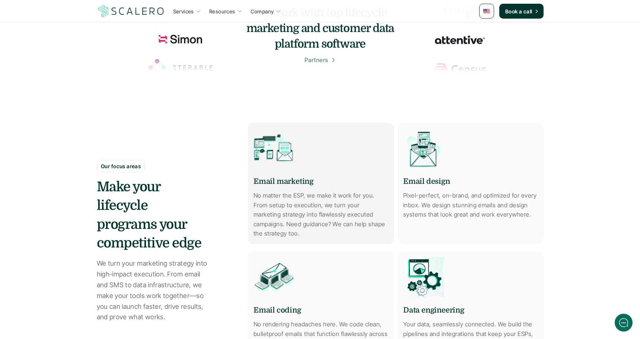 The width and height of the screenshot is (640, 339). I want to click on p: Pixel-perfect, on-brand, and optimized for every inbox. We design stunning emails and design syst..., so click(470, 205).